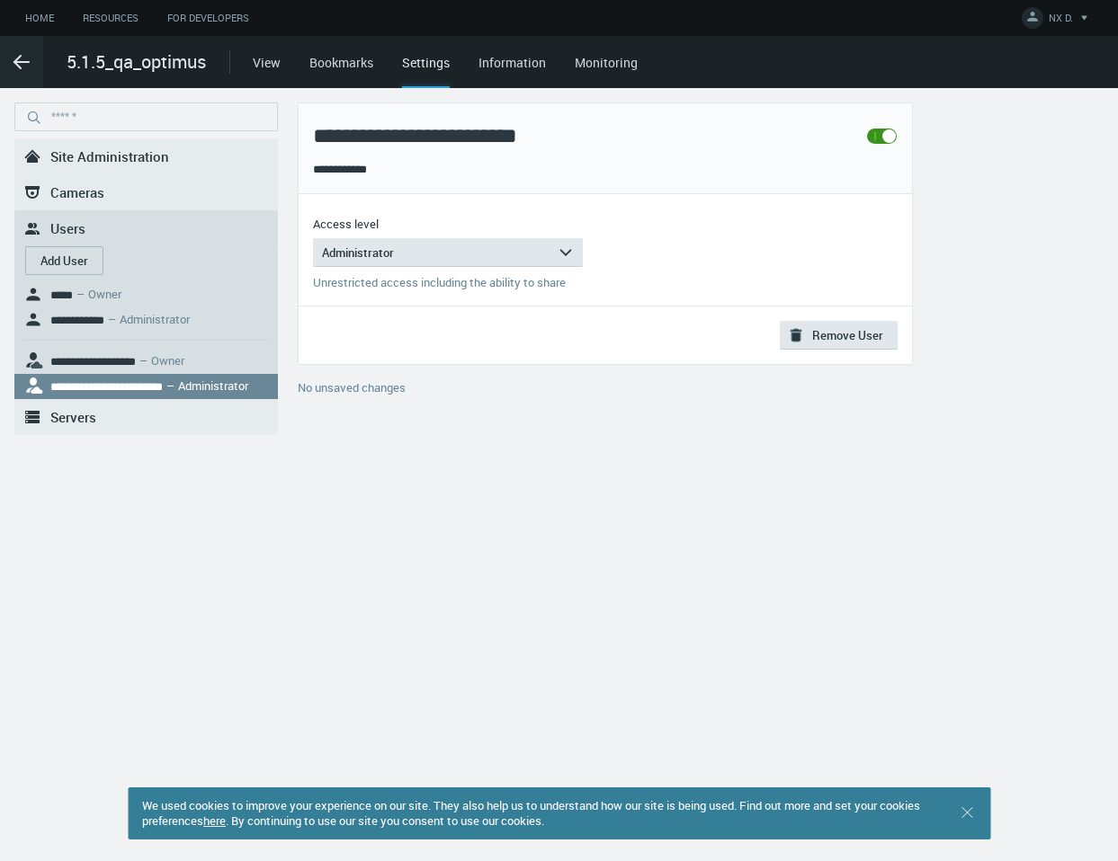 This screenshot has height=861, width=1118. What do you see at coordinates (605, 394) in the screenshot?
I see `div: No unsaved changes` at bounding box center [605, 394].